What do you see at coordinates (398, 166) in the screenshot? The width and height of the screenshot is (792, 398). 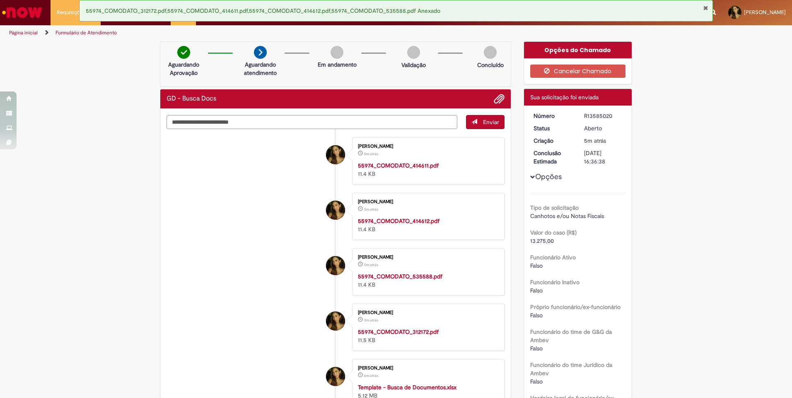 I see `a: 55974_COMODATO_414611.pdf` at bounding box center [398, 166].